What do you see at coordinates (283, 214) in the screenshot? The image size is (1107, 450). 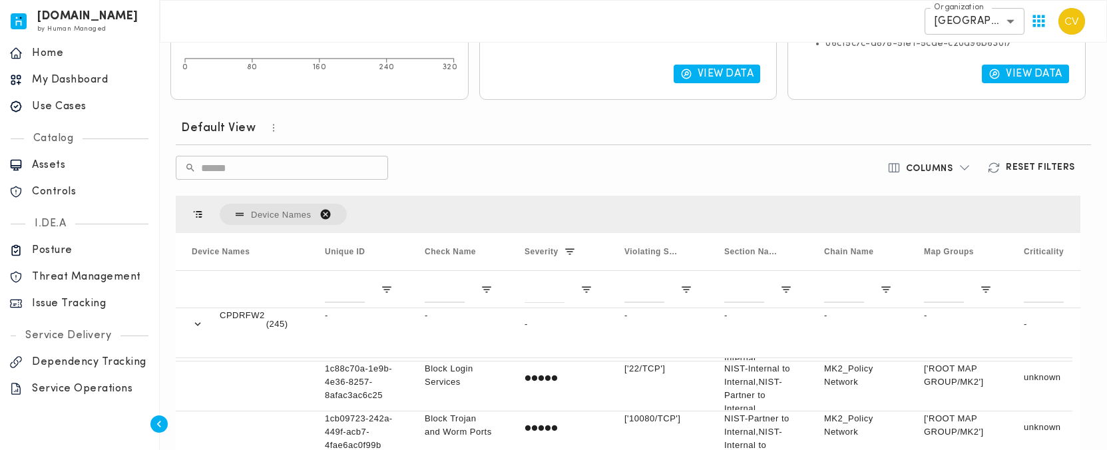 I see `span: Device Names. Press ENTER to sort. Press DELETE to remove` at bounding box center [283, 214].